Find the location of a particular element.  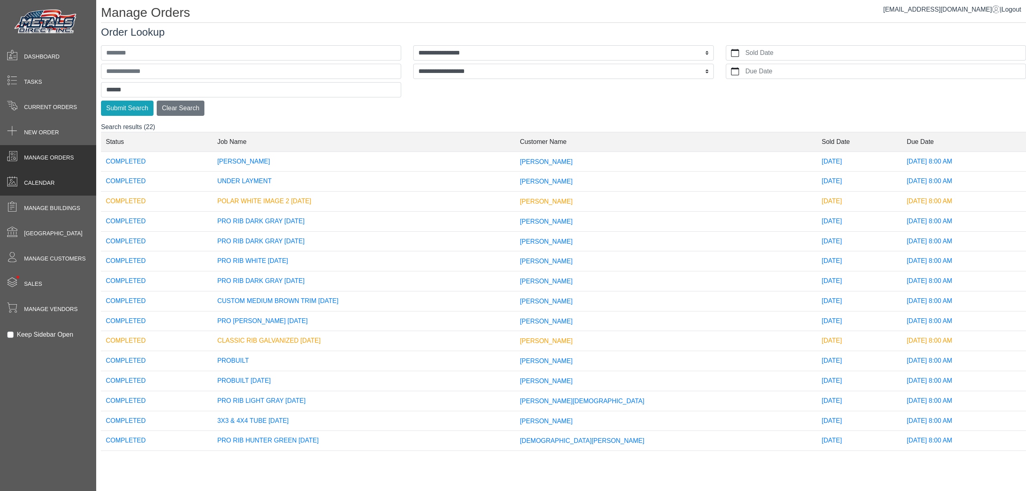

button: Submit Search is located at coordinates (127, 108).